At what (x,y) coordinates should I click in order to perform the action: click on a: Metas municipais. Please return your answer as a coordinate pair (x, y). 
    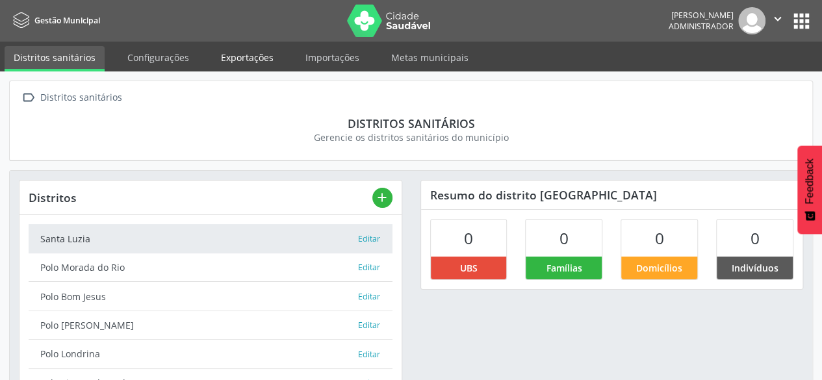
    Looking at the image, I should click on (430, 57).